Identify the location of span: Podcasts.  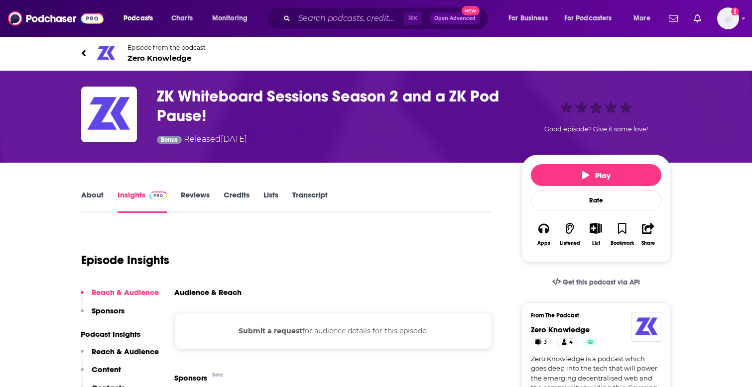
(138, 18).